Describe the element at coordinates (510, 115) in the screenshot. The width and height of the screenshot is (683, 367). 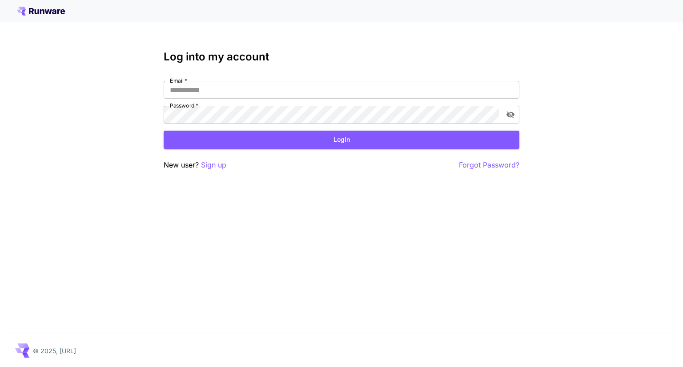
I see `button: toggle password visibility` at that location.